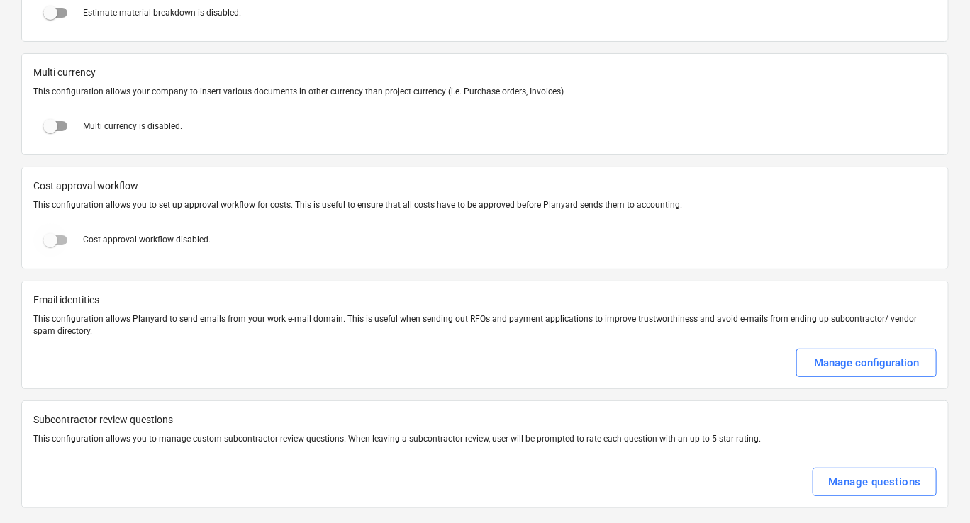 The image size is (970, 523). Describe the element at coordinates (133, 126) in the screenshot. I see `p: Multi currency is disabled.` at that location.